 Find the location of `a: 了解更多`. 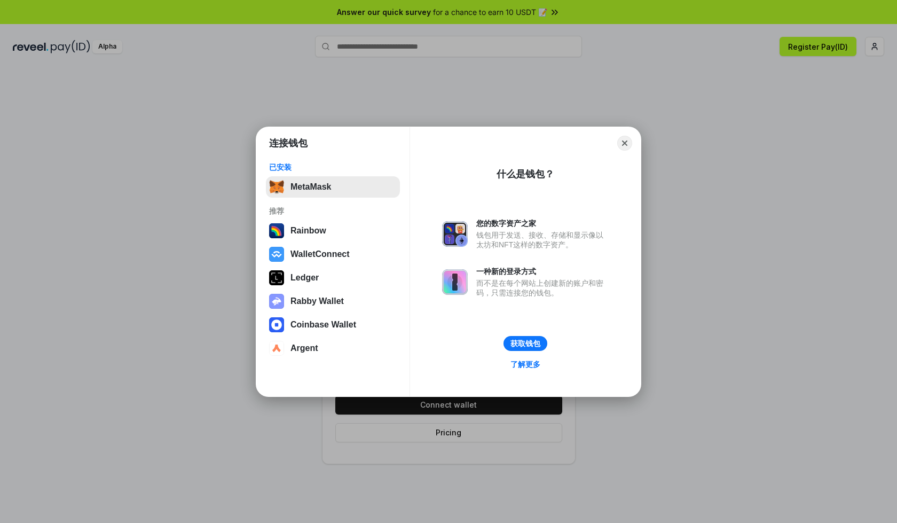

a: 了解更多 is located at coordinates (525, 364).